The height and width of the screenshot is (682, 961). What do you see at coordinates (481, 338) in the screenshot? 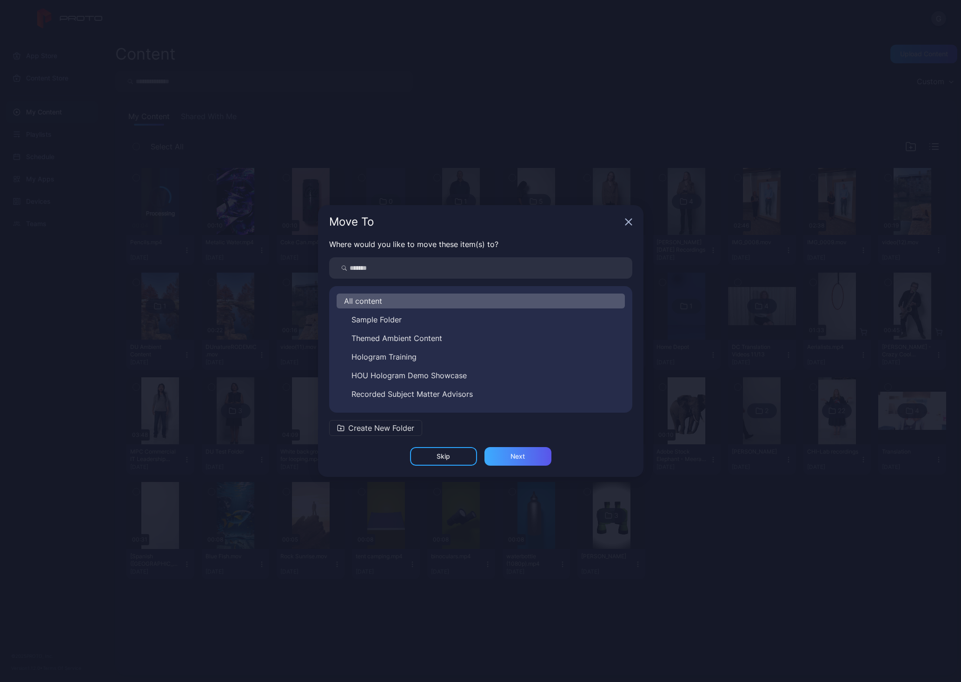
I see `button: Themed Ambient Content` at bounding box center [481, 338].